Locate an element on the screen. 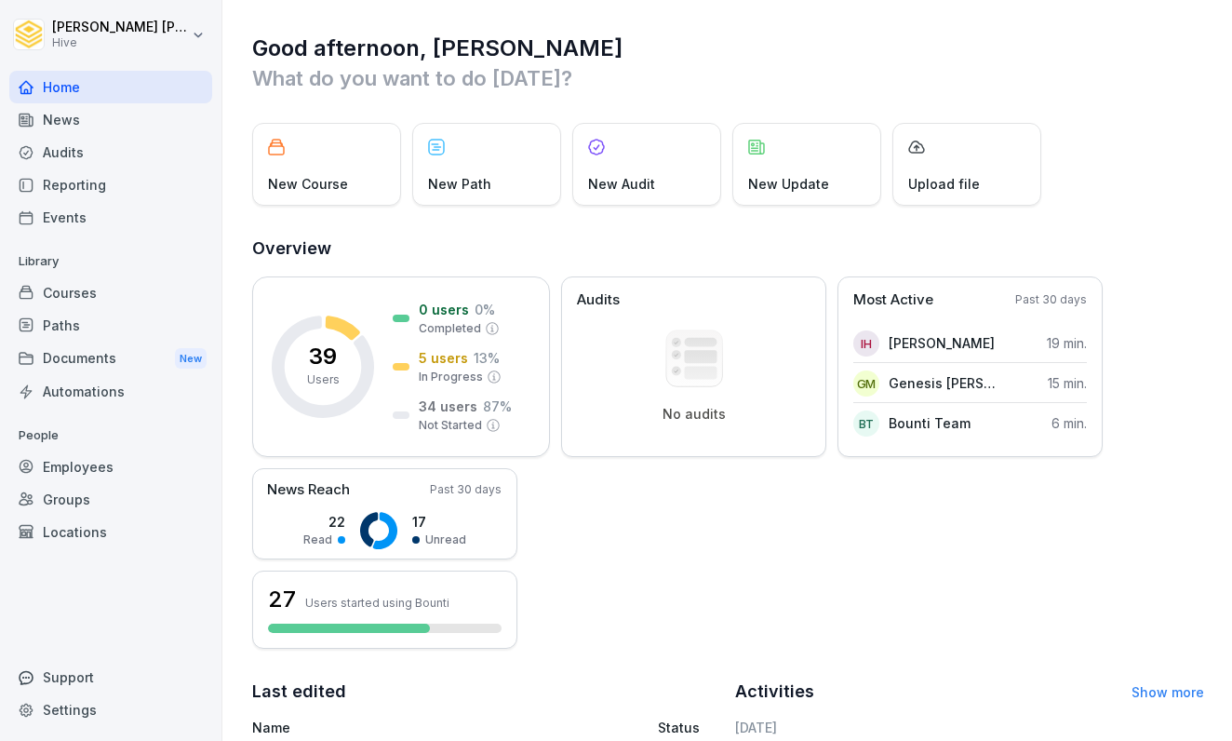  a: Automations is located at coordinates (111, 391).